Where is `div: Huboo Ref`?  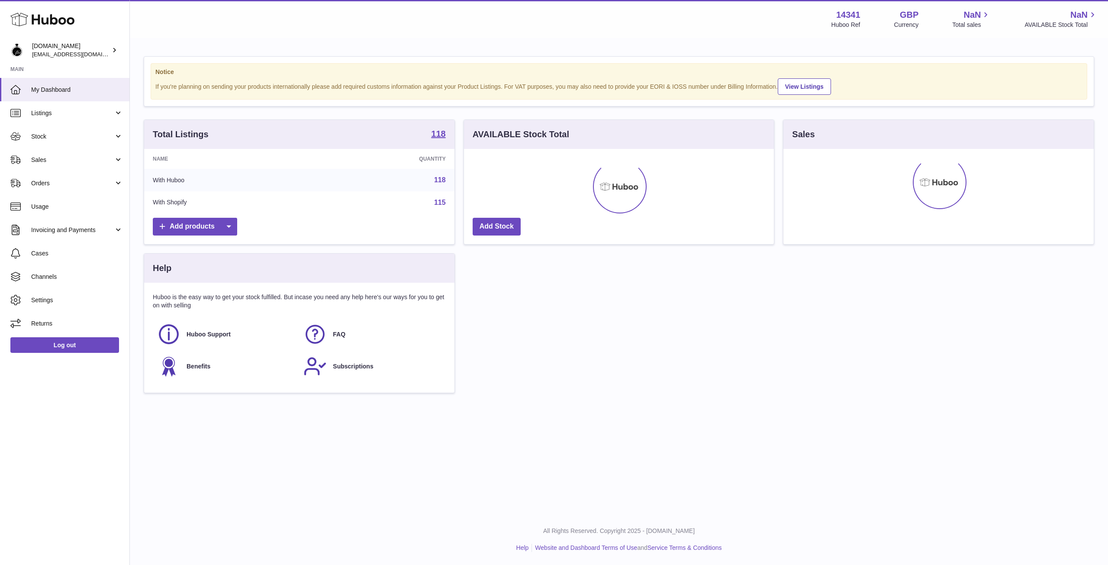 div: Huboo Ref is located at coordinates (846, 25).